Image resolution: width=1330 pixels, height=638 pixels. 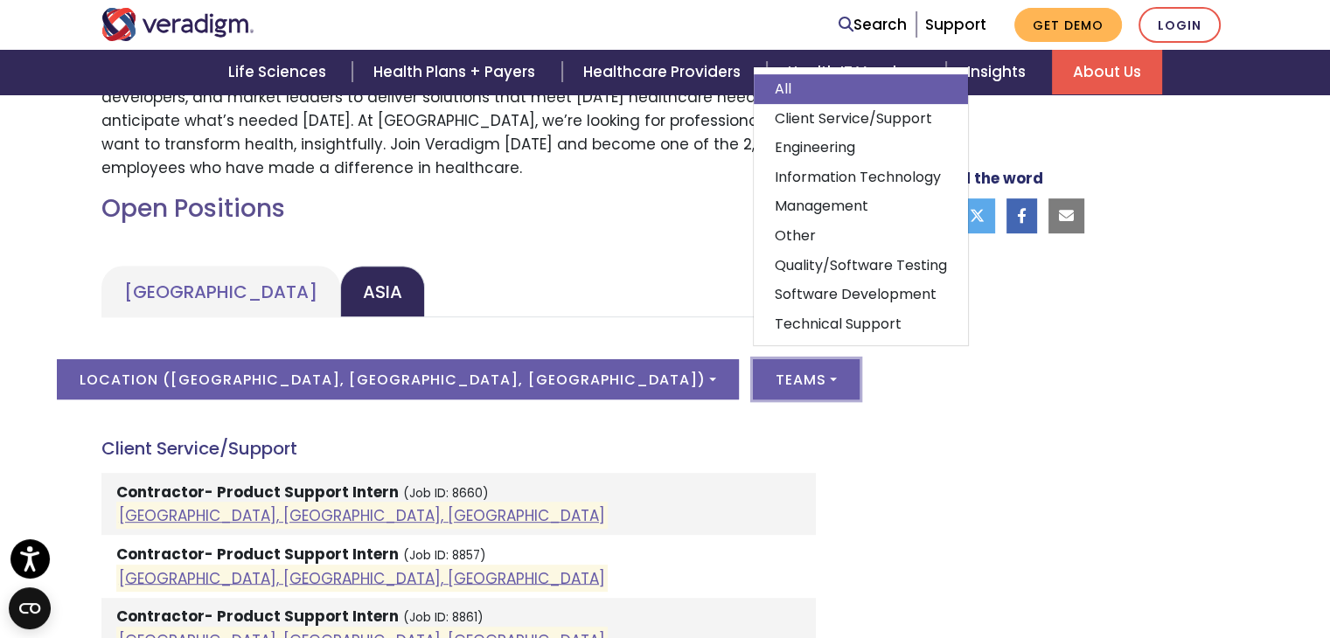 What do you see at coordinates (456, 72) in the screenshot?
I see `a: Health Plans + Payers` at bounding box center [456, 72].